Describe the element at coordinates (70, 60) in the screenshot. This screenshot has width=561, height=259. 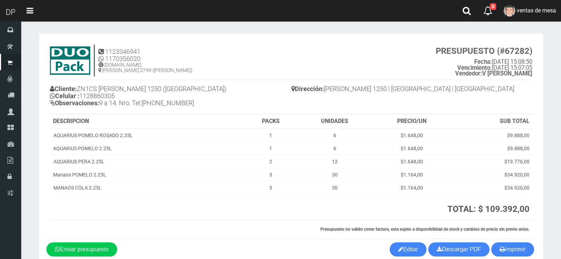
I see `img: 9k=` at that location.